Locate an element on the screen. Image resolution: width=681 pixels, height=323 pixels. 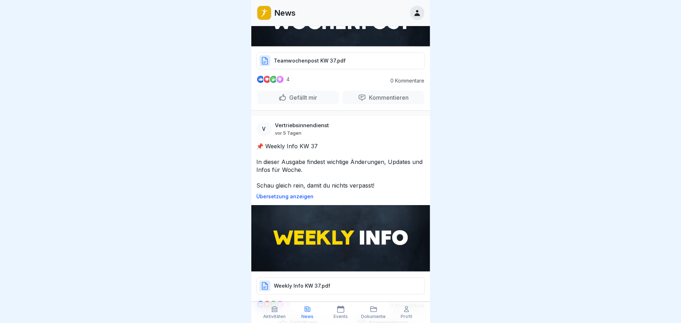
p: Vertriebsinnendienst is located at coordinates (302, 125).